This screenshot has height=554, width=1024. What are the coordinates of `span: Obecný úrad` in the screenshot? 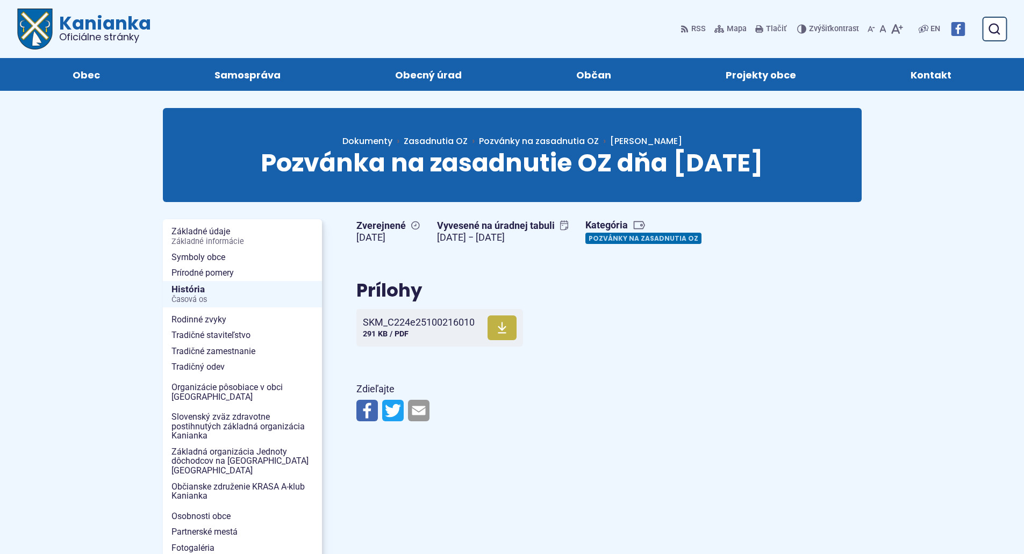 It's located at (429, 74).